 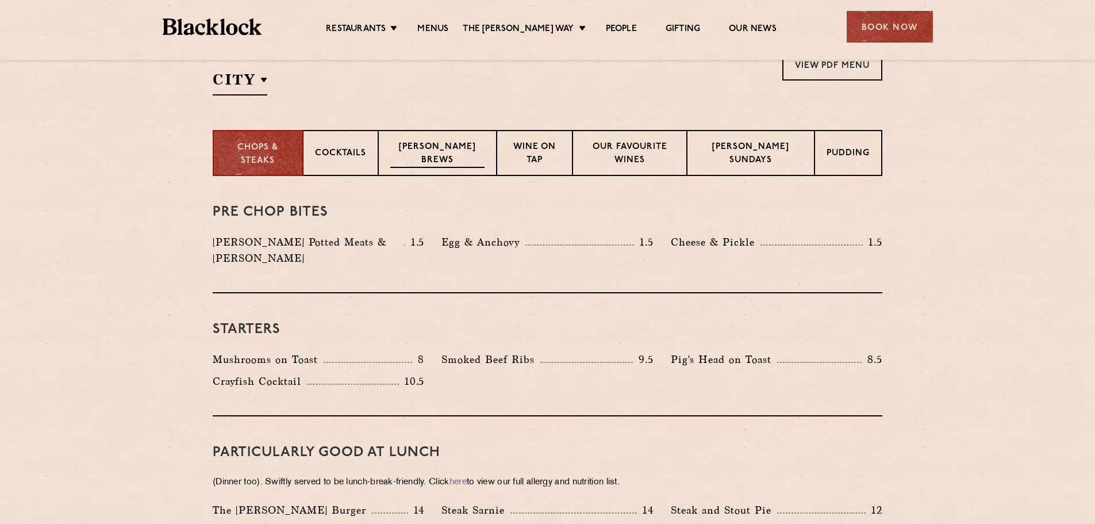 What do you see at coordinates (491, 359) in the screenshot?
I see `p: Smoked Beef Ribs` at bounding box center [491, 359].